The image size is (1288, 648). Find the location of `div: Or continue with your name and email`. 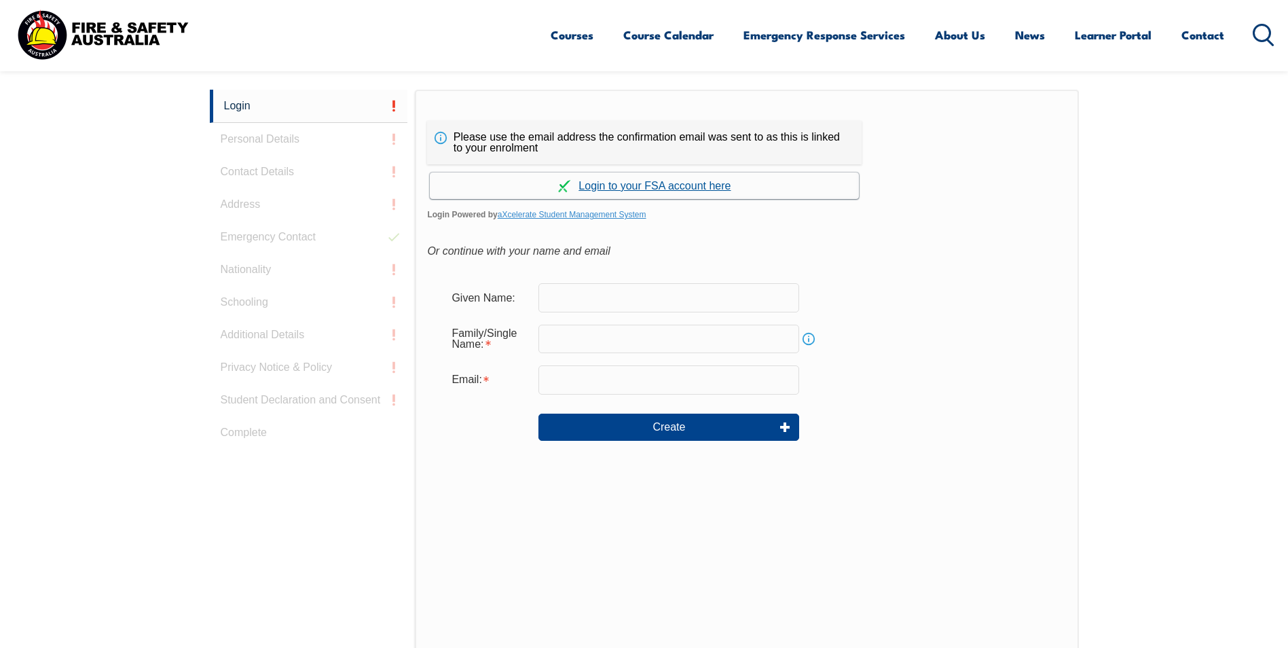

div: Or continue with your name and email is located at coordinates (746, 251).